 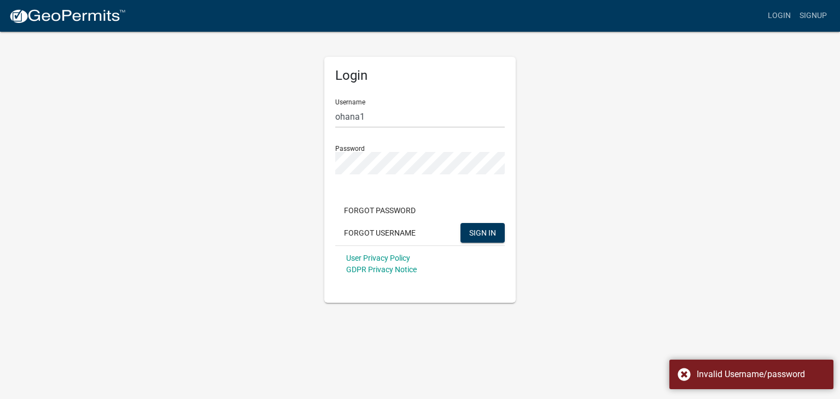 I want to click on h5: Login, so click(x=420, y=75).